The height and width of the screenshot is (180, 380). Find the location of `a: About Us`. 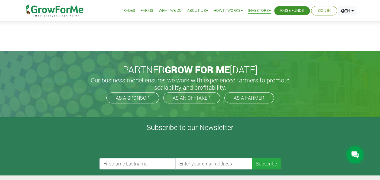

a: About Us is located at coordinates (198, 11).